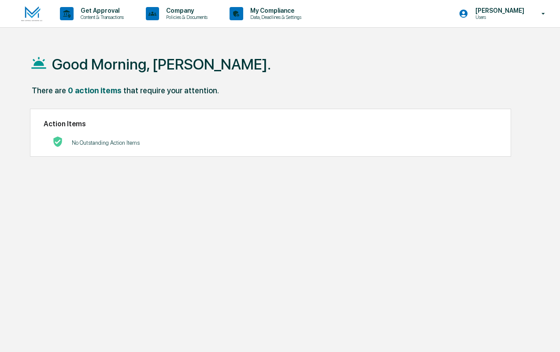 The image size is (560, 352). What do you see at coordinates (101, 11) in the screenshot?
I see `p: Get Approval` at bounding box center [101, 11].